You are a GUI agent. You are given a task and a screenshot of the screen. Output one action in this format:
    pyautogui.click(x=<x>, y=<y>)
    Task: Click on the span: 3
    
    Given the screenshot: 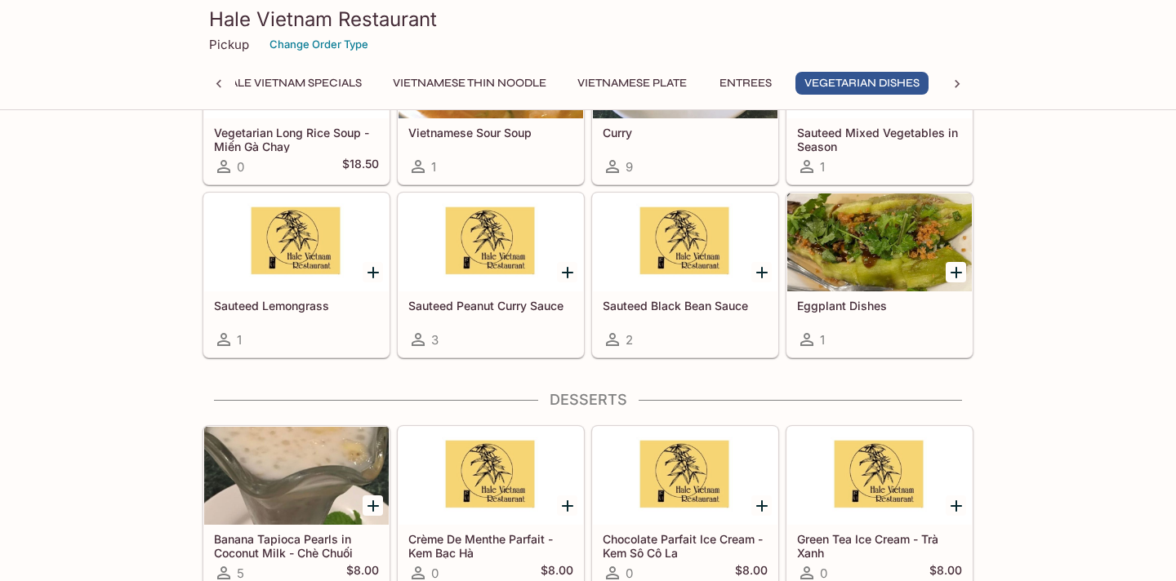 What is the action you would take?
    pyautogui.click(x=434, y=340)
    